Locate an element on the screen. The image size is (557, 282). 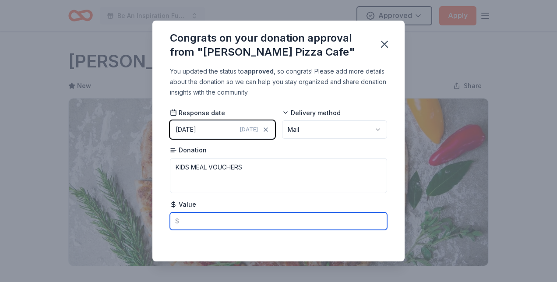
span: Response date is located at coordinates (197, 113).